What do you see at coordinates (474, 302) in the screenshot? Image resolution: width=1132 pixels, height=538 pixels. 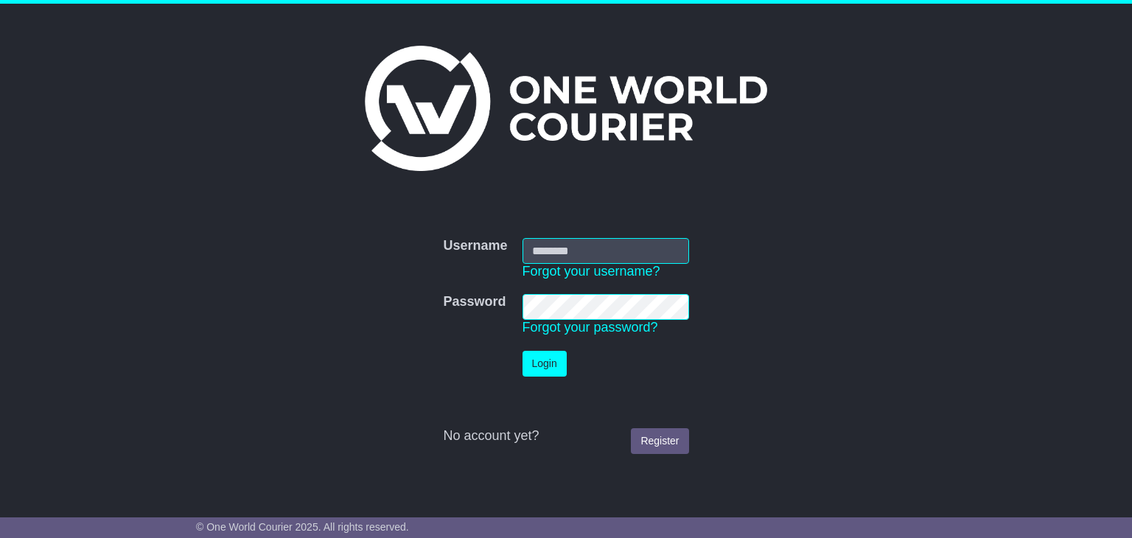 I see `label: Password` at bounding box center [474, 302].